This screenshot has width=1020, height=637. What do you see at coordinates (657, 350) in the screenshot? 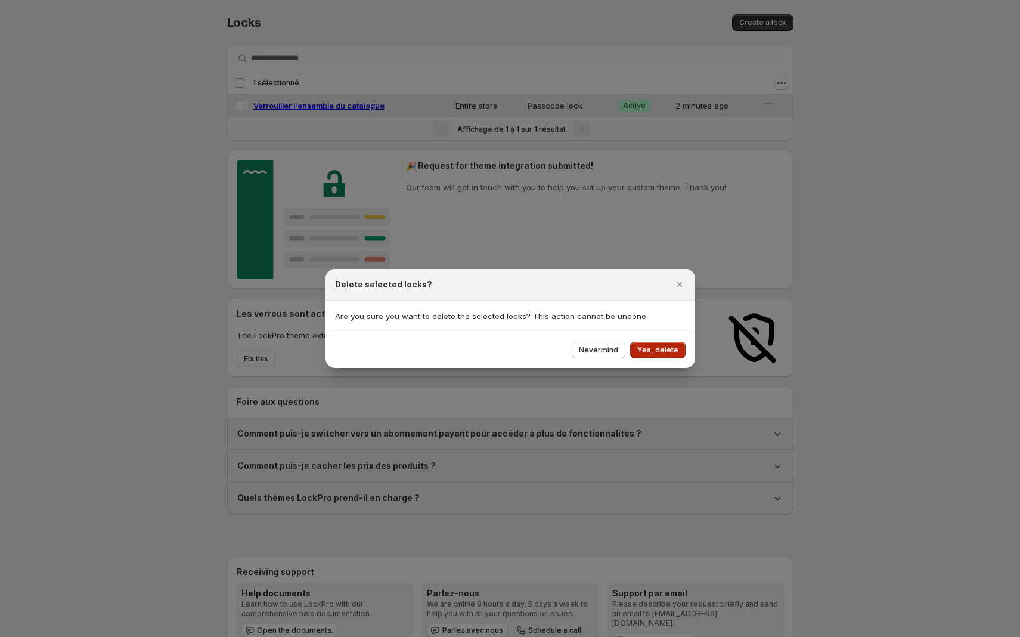
I see `span: Yes, delete` at bounding box center [657, 350].